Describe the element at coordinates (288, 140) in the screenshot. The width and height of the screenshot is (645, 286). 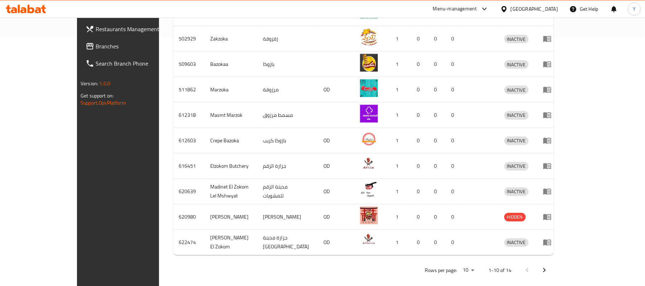
I see `td: بازوكا كريب` at that location.